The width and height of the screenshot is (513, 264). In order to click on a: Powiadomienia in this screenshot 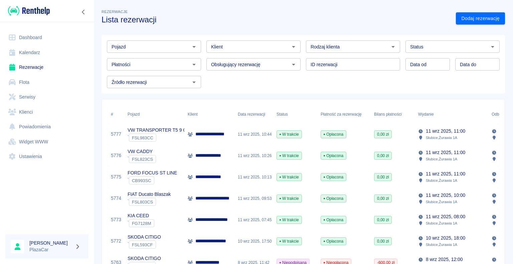, I will do `click(47, 127)`.